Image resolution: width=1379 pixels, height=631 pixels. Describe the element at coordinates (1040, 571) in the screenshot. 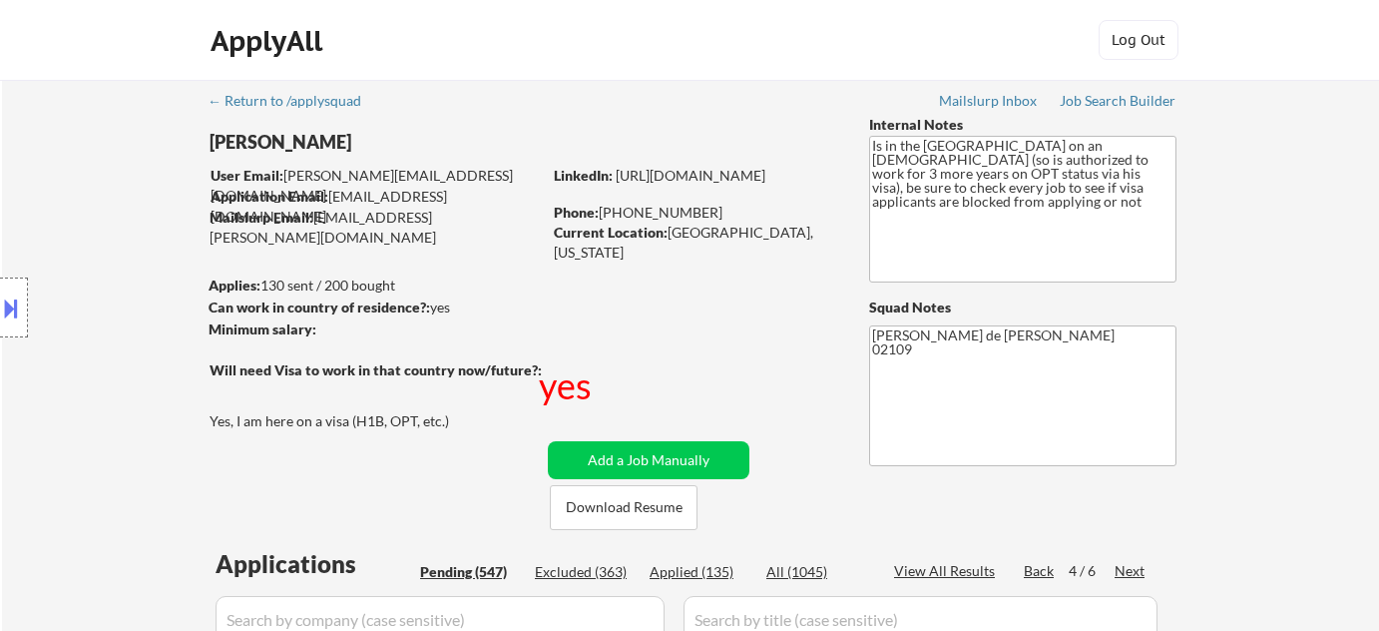

I see `div: Back` at that location.